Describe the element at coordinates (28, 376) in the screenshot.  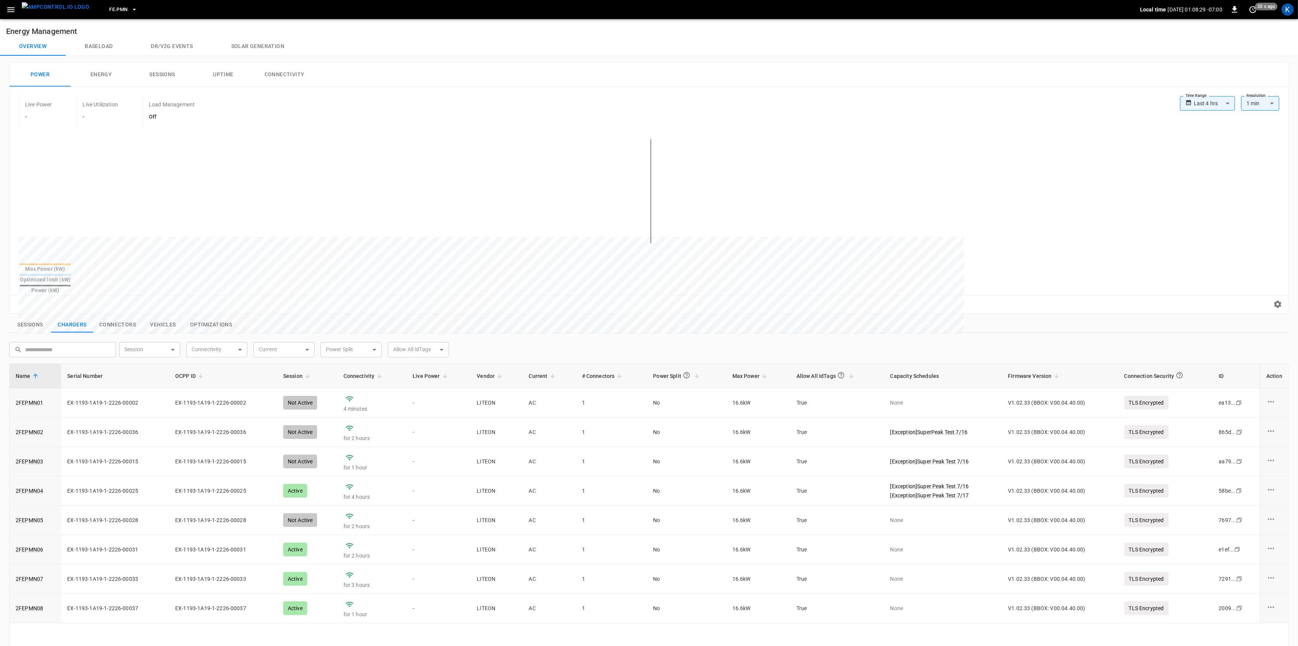
I see `span: Name` at that location.